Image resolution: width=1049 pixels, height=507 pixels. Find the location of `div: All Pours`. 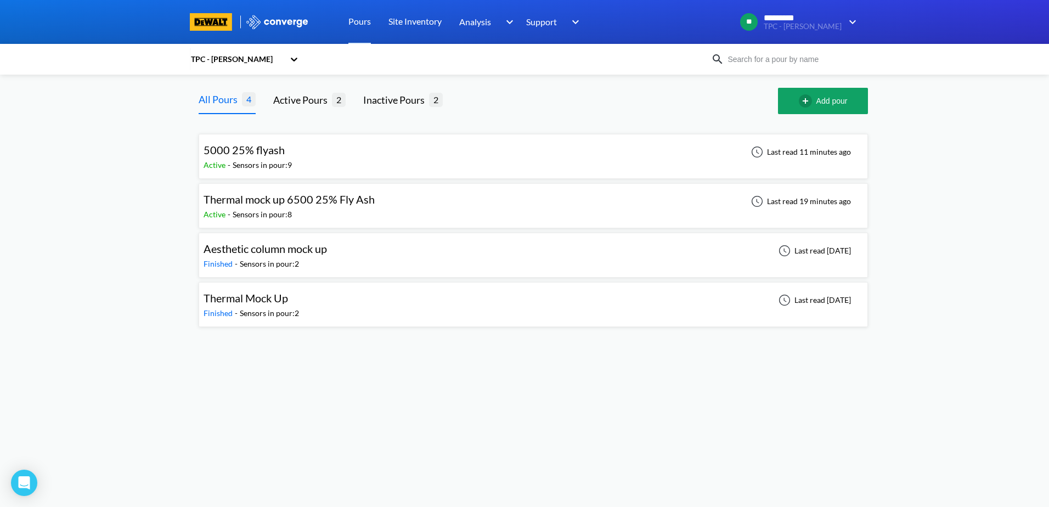

div: All Pours is located at coordinates (220, 99).